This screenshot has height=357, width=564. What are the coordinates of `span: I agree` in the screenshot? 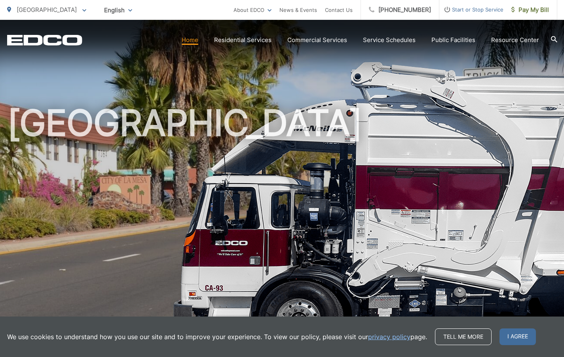 It's located at (518, 336).